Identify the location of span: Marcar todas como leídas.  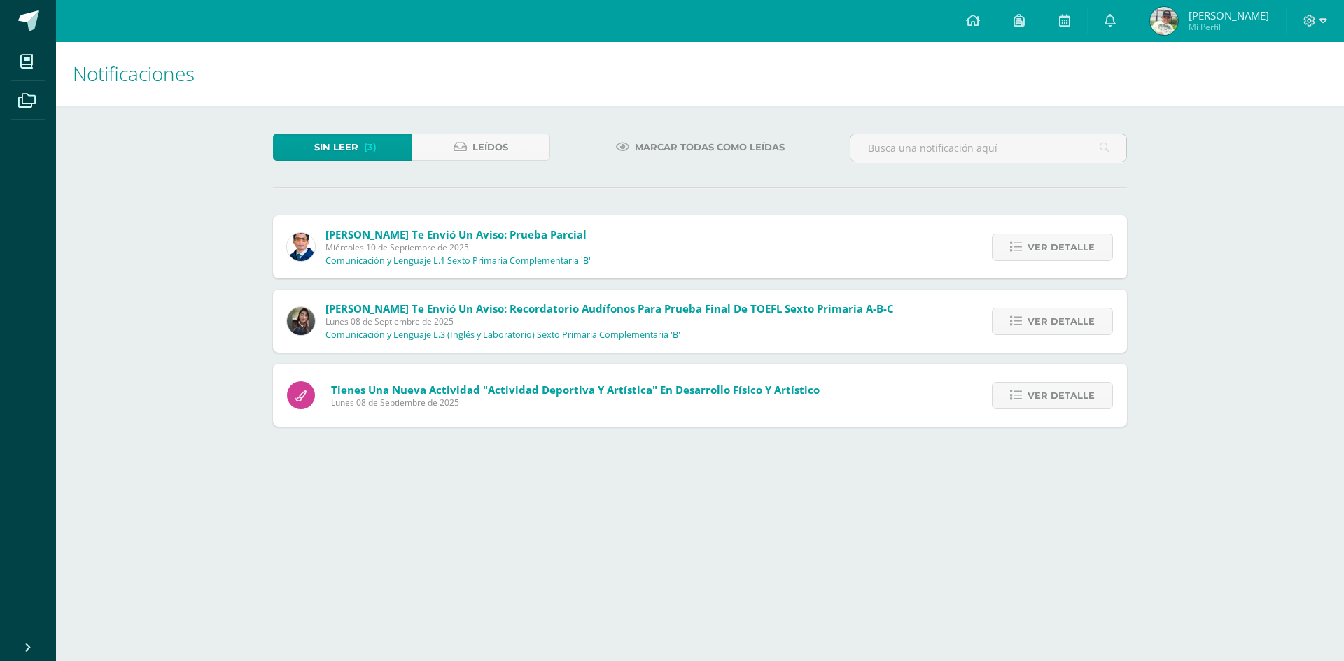
(710, 147).